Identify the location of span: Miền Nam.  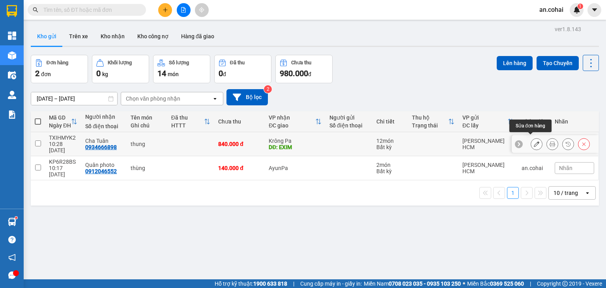
(412, 283).